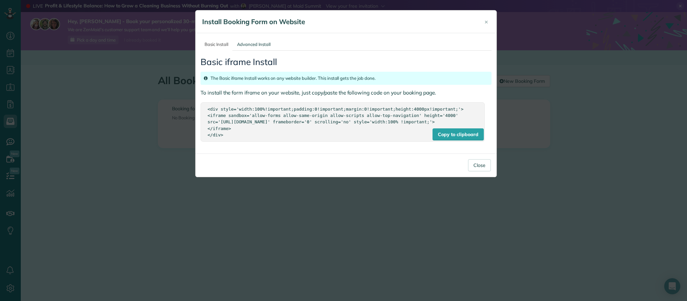 The width and height of the screenshot is (687, 301). Describe the element at coordinates (338, 22) in the screenshot. I see `h4: Install Booking Form on Website` at that location.